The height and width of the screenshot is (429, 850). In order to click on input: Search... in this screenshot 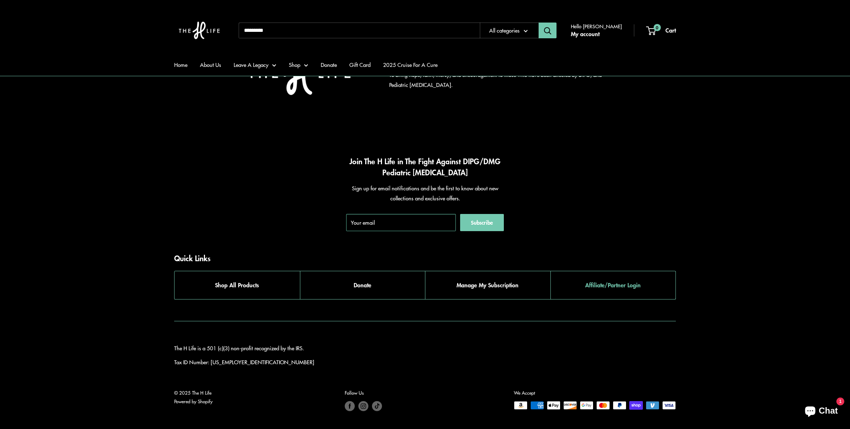, I will do `click(359, 30)`.